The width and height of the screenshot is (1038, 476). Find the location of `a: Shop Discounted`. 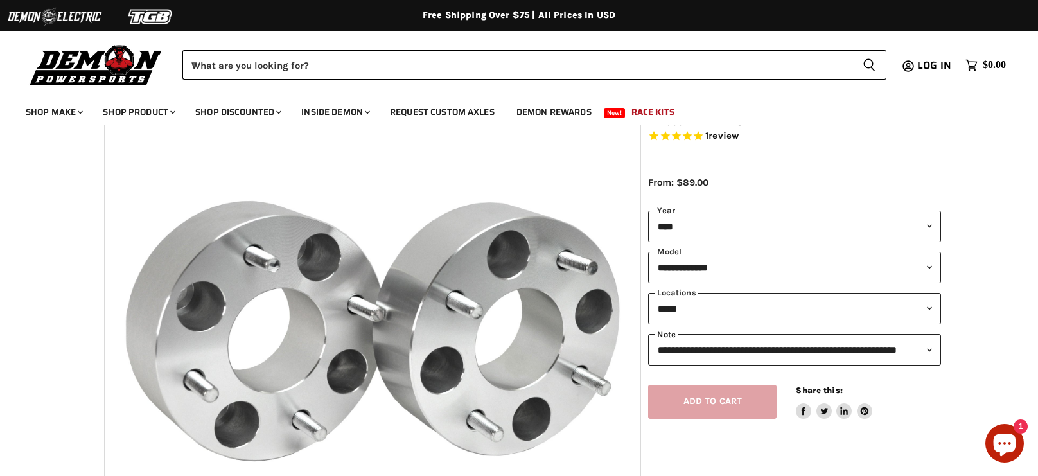

a: Shop Discounted is located at coordinates (237, 112).